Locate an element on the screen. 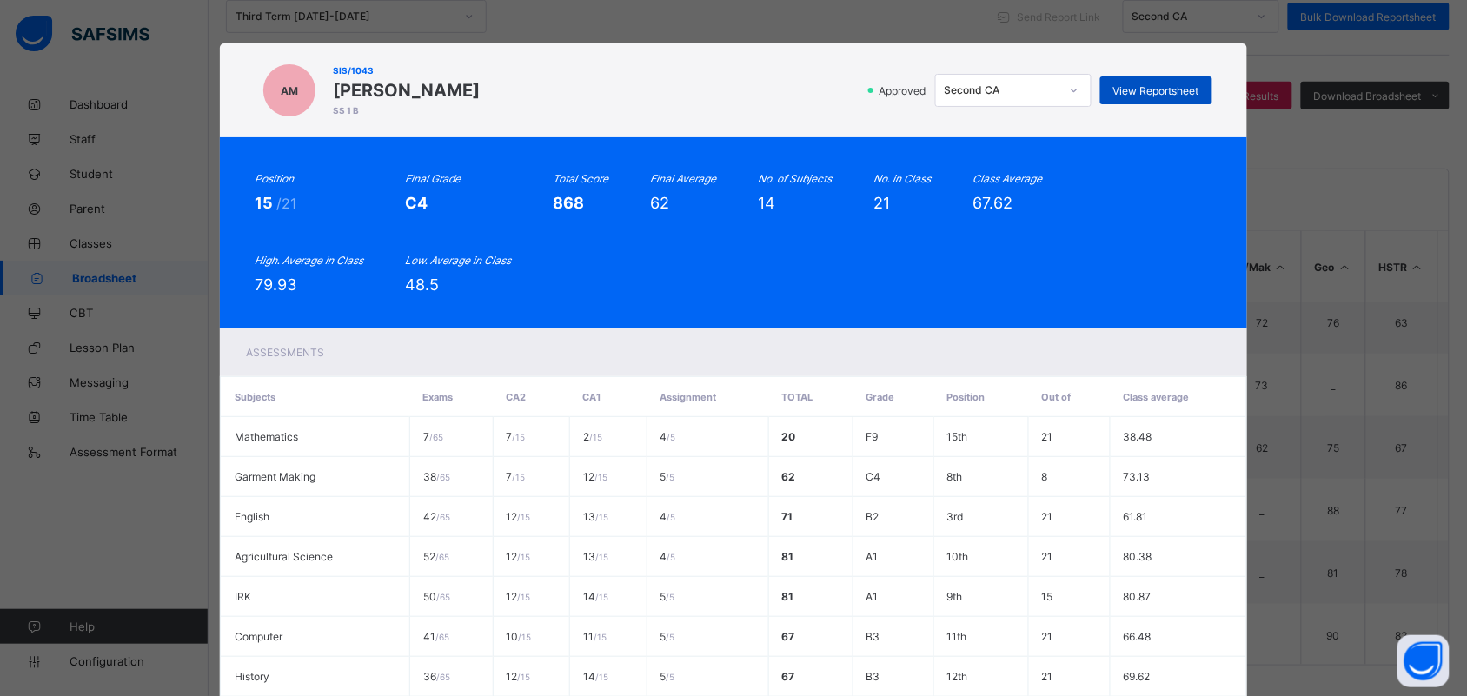 The image size is (1467, 696). span: 15 is located at coordinates (265, 203).